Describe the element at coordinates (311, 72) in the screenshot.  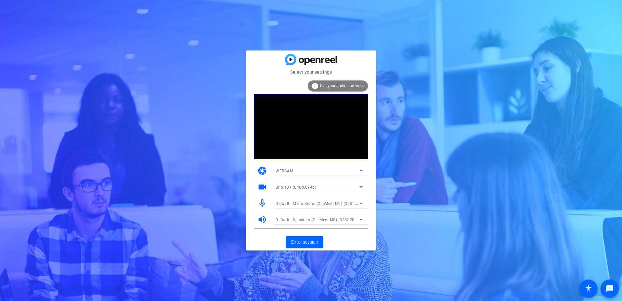
I see `mat-card-subtitle: Select your settings` at that location.